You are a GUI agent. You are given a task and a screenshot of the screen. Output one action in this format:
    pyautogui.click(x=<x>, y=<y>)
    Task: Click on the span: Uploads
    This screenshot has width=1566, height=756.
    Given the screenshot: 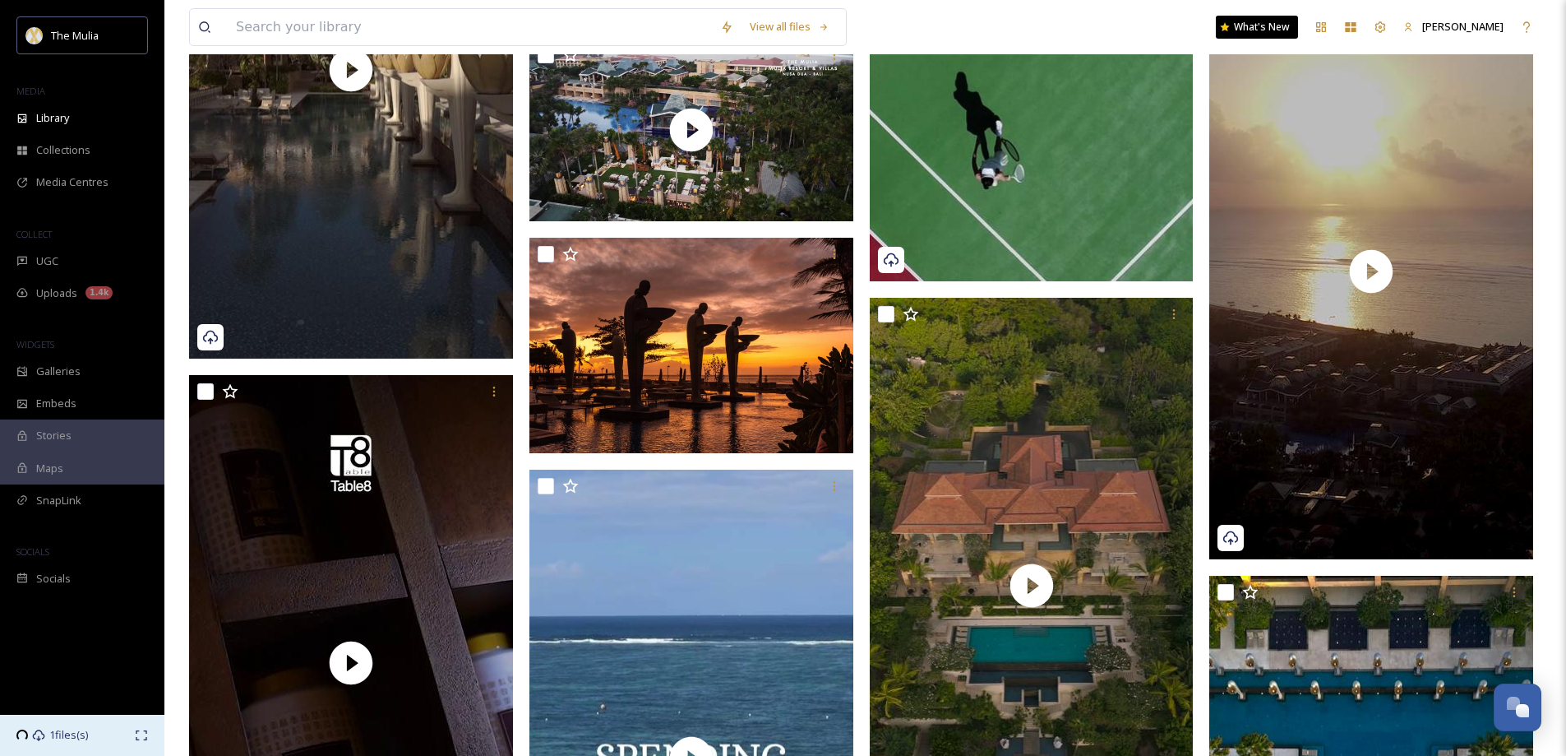 What is the action you would take?
    pyautogui.click(x=57, y=293)
    